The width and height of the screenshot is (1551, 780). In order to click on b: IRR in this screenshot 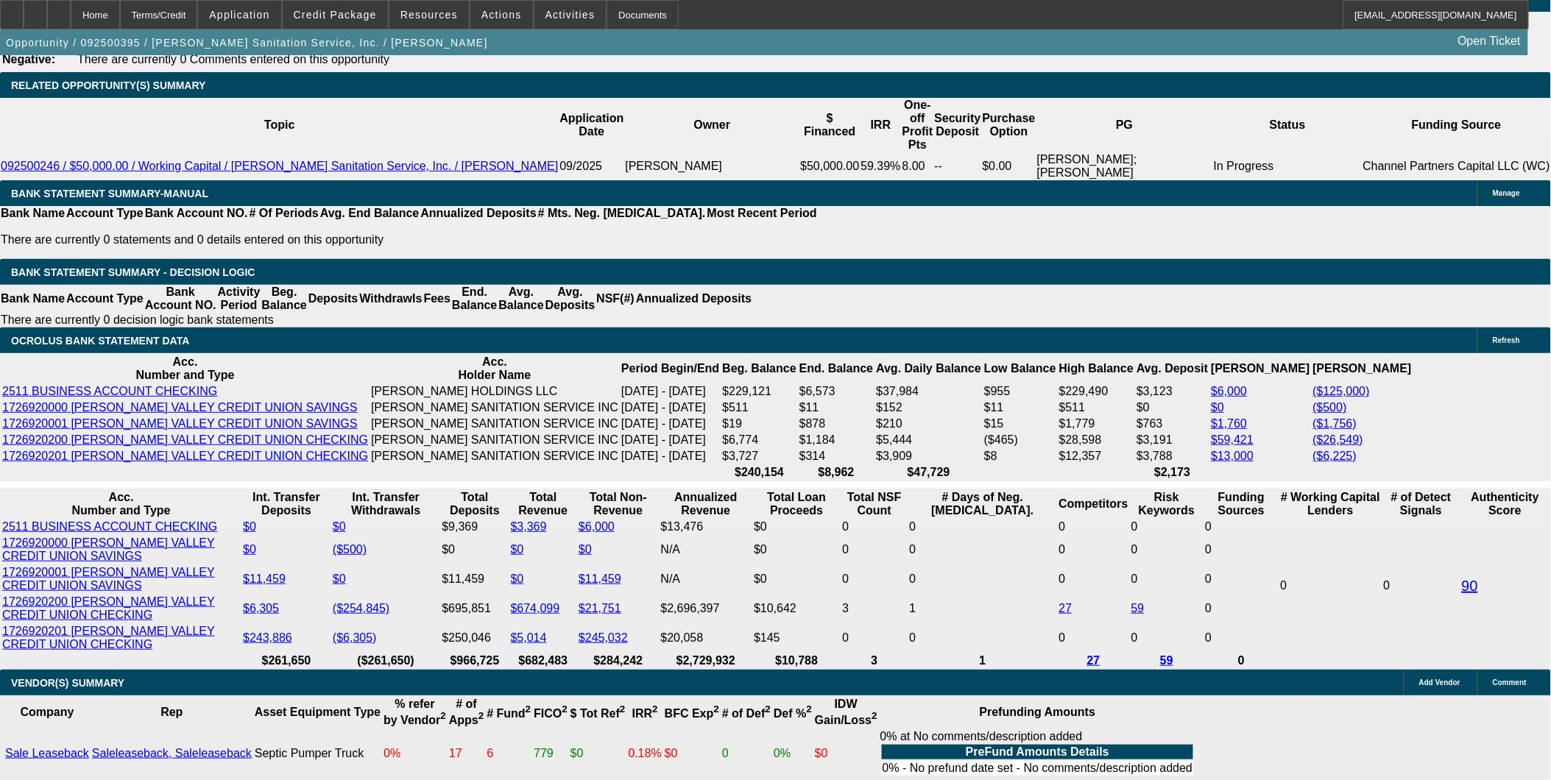, I will do `click(645, 713)`.